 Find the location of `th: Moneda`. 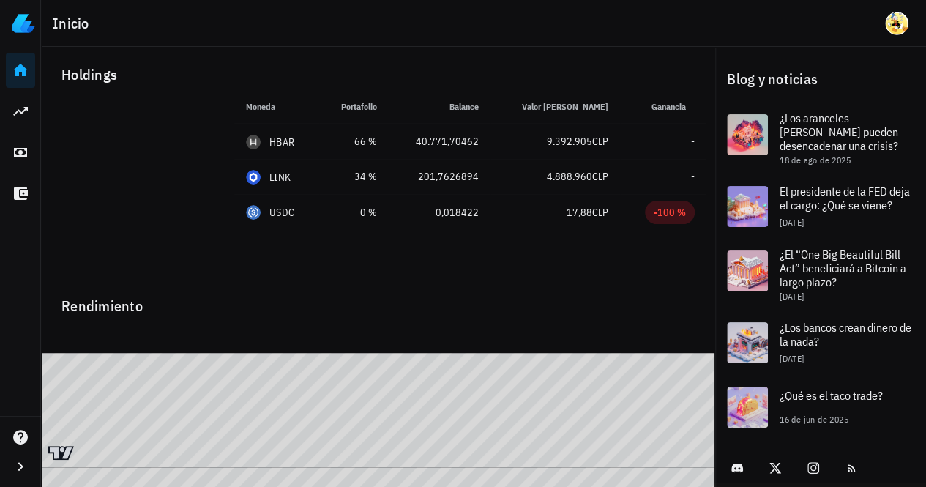

th: Moneda is located at coordinates (277, 107).